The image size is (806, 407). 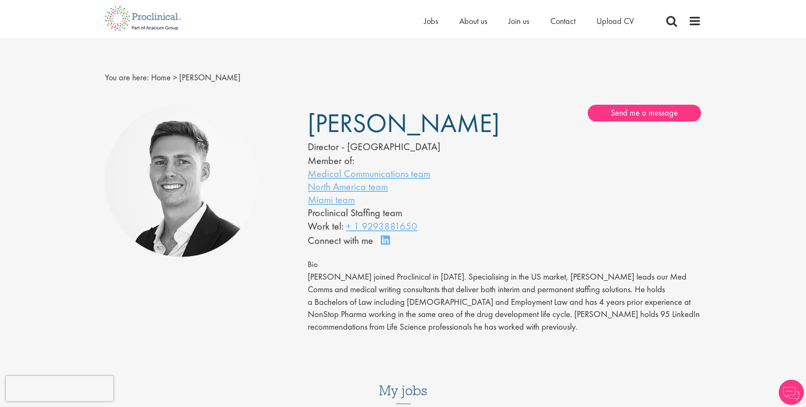 What do you see at coordinates (473, 21) in the screenshot?
I see `a: About us` at bounding box center [473, 21].